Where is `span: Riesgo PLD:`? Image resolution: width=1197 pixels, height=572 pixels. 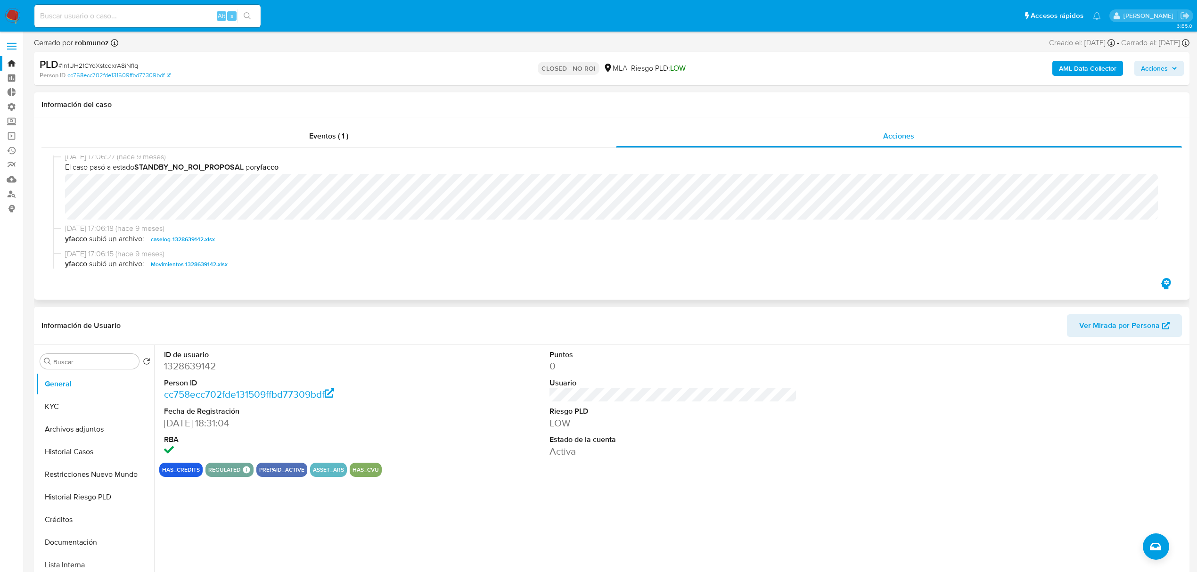 span: Riesgo PLD: is located at coordinates (659, 68).